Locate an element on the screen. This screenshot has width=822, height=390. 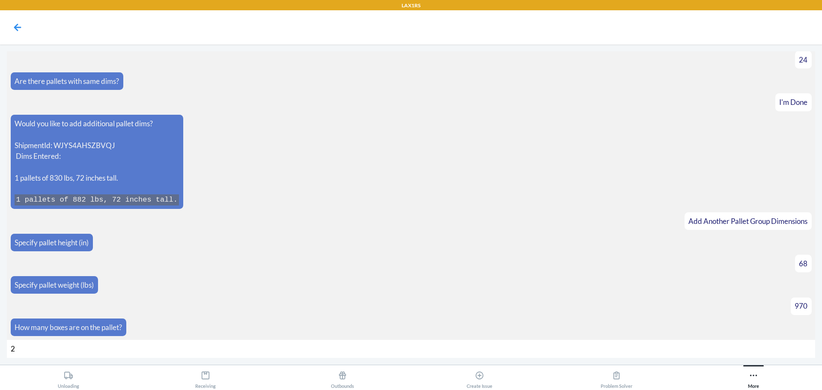
span: 68 is located at coordinates (803, 263).